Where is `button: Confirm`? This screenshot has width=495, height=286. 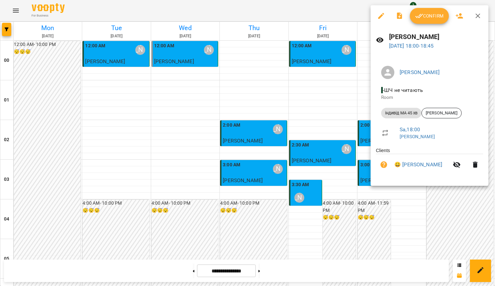
button: Confirm is located at coordinates (429, 16).